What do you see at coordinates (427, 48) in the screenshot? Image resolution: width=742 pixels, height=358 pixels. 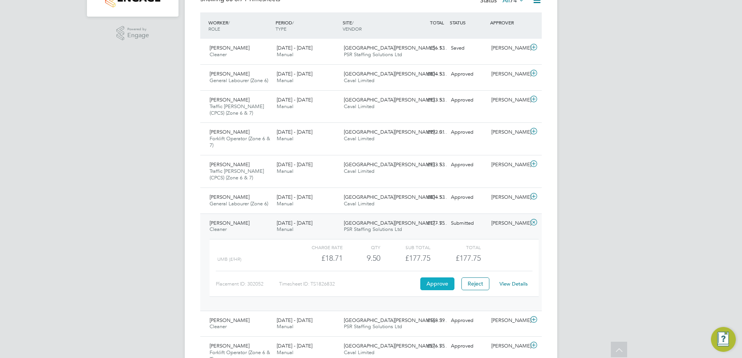 I see `div: £56.13` at bounding box center [427, 48].